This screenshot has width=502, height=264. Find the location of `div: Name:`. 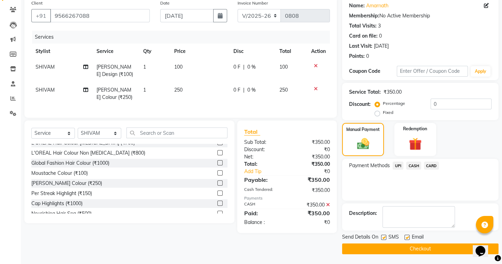

div: Name: is located at coordinates (356, 6).